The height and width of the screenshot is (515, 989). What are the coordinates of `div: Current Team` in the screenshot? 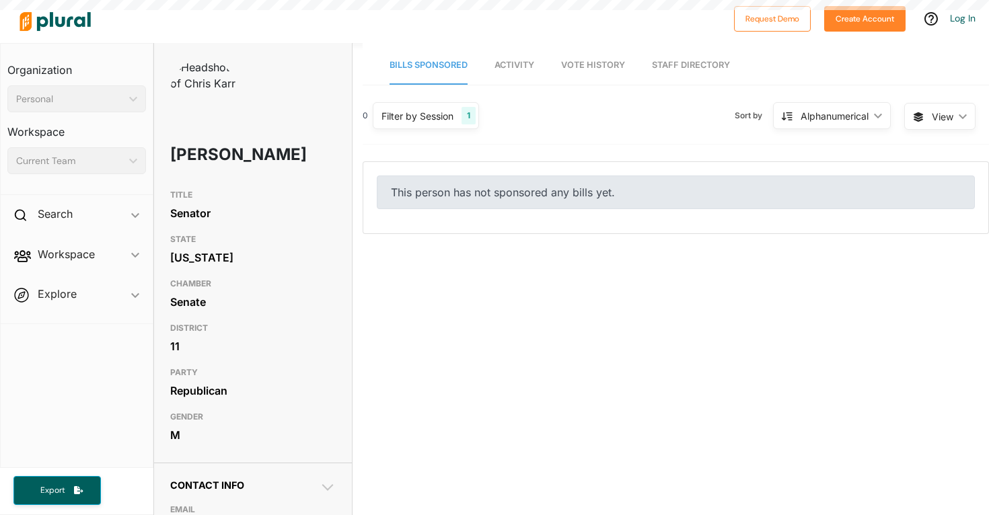 It's located at (70, 161).